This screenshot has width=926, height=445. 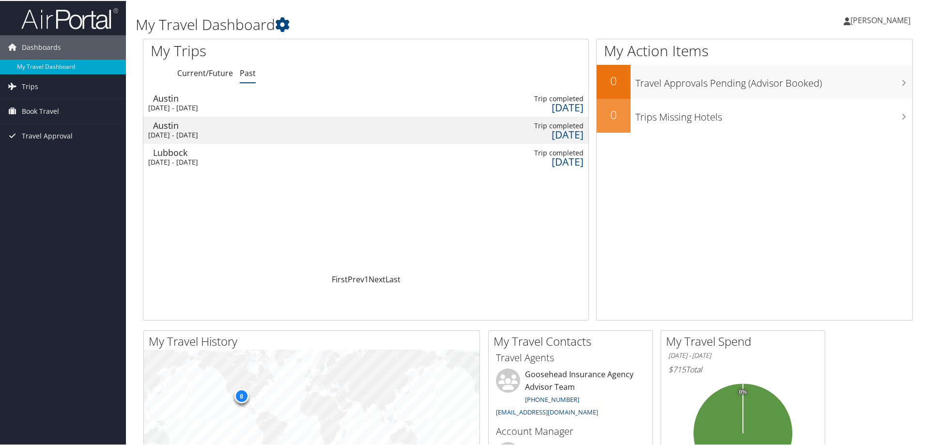 I want to click on h3: Trips Missing Hotels, so click(x=774, y=114).